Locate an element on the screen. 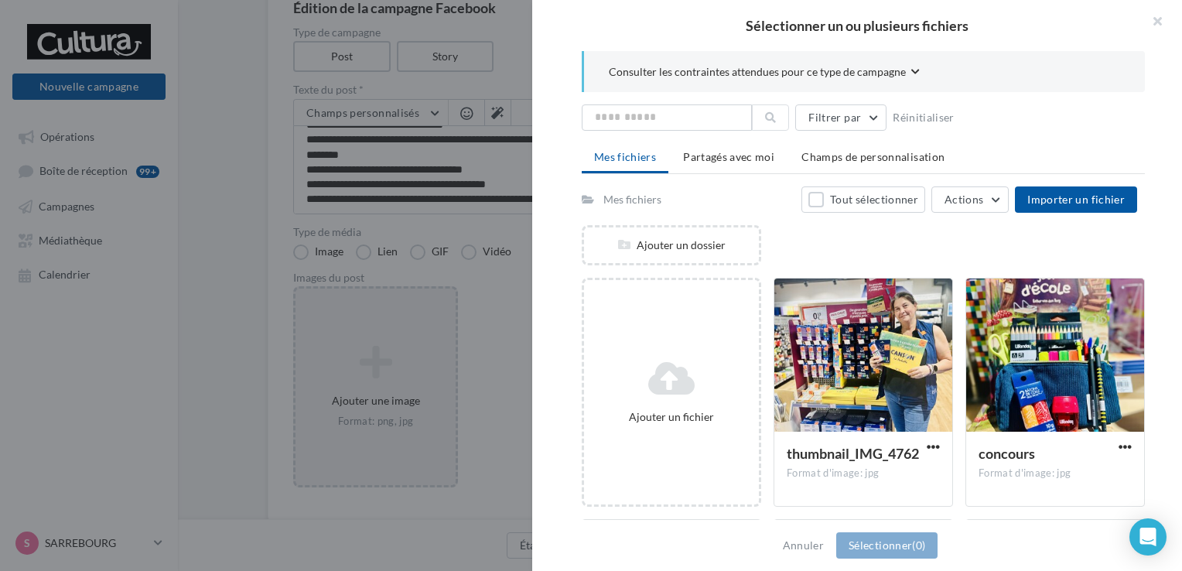 This screenshot has height=571, width=1182. div: Open Intercom Messenger is located at coordinates (1148, 537).